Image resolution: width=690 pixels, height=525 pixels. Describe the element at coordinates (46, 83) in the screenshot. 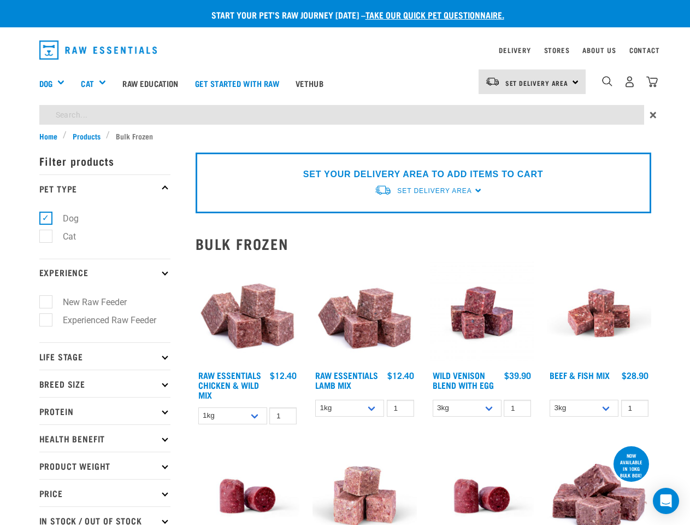

I see `a: Dog` at that location.